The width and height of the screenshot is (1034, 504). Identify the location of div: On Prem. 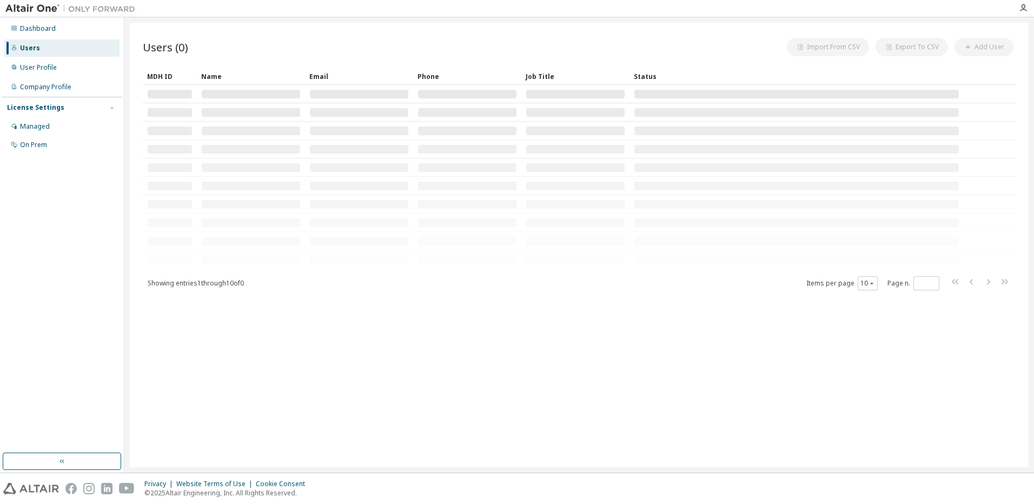
(34, 145).